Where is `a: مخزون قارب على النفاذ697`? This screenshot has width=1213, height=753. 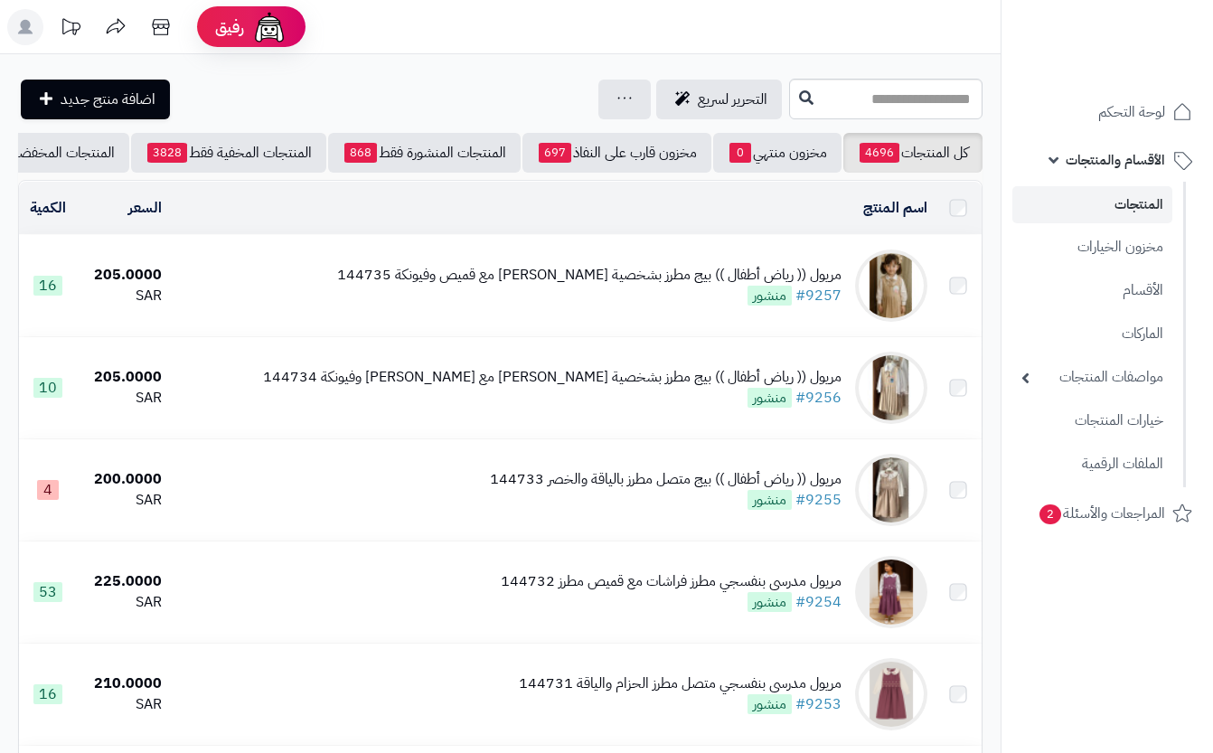 a: مخزون قارب على النفاذ697 is located at coordinates (617, 153).